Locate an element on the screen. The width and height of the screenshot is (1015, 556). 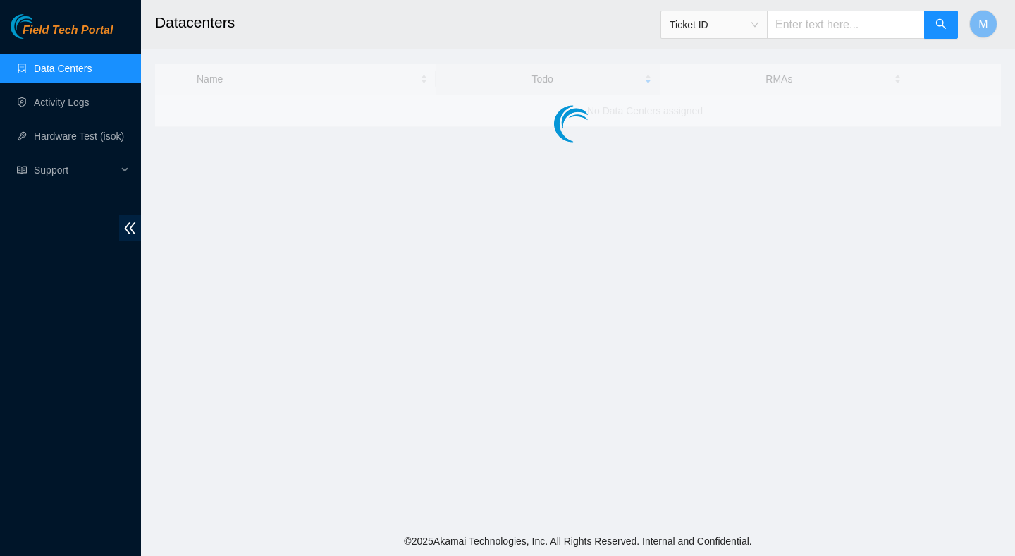
a: Akamai TechnologiesField Tech Portal is located at coordinates (61, 35).